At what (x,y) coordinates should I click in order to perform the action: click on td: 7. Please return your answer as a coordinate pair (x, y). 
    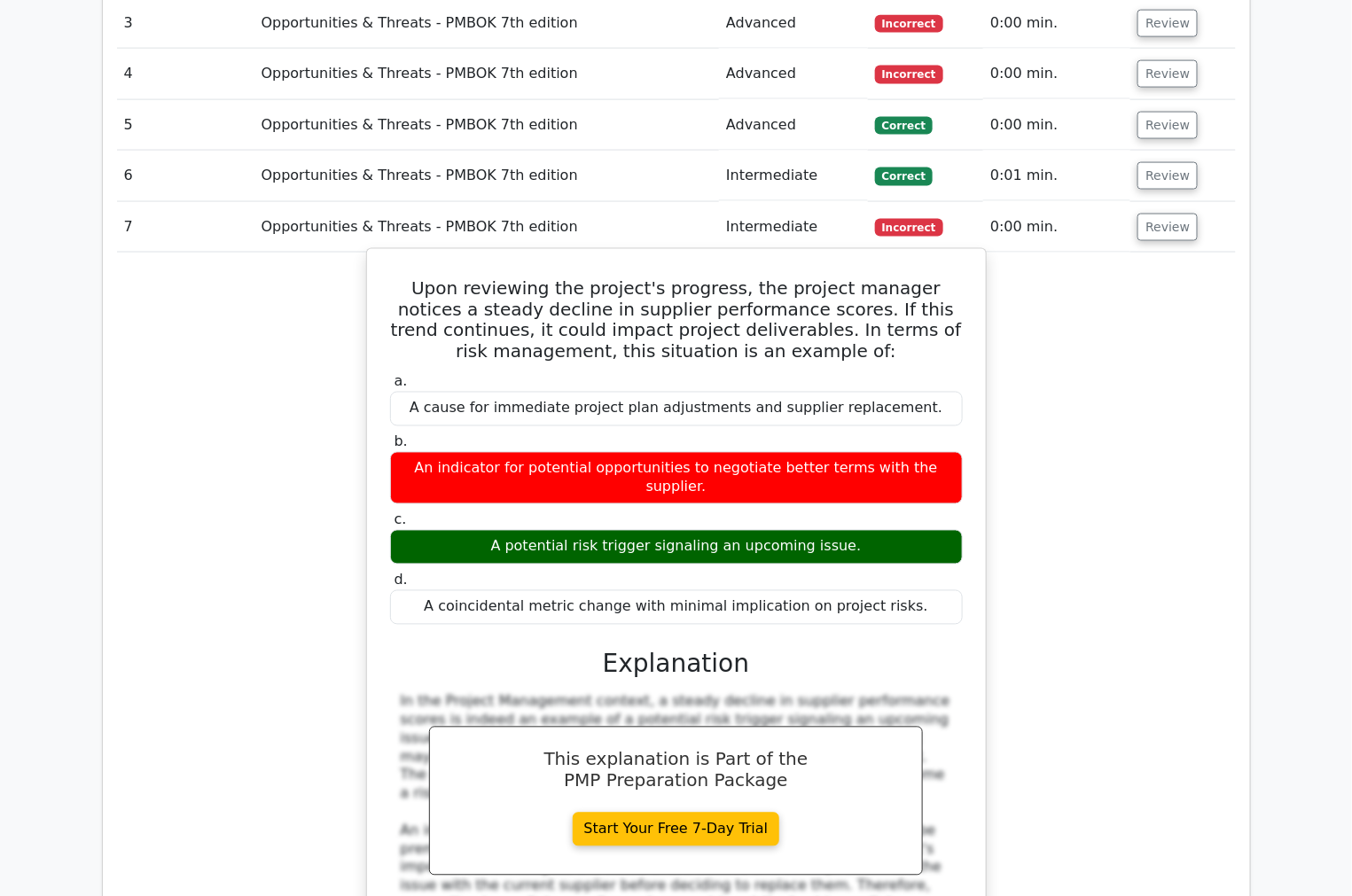
    Looking at the image, I should click on (185, 227).